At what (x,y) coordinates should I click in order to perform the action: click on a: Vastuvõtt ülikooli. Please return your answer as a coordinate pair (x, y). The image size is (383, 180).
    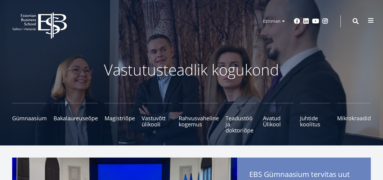
    Looking at the image, I should click on (157, 118).